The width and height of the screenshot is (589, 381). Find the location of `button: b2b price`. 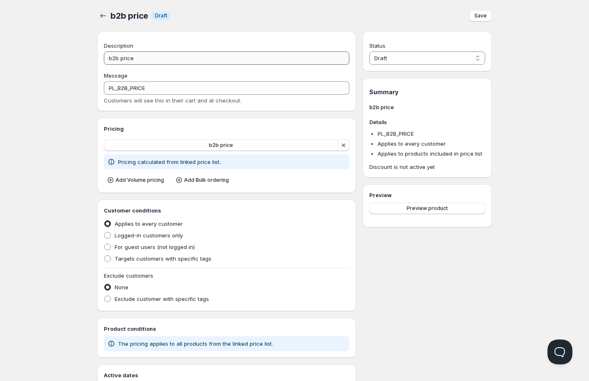

button: b2b price is located at coordinates (221, 145).